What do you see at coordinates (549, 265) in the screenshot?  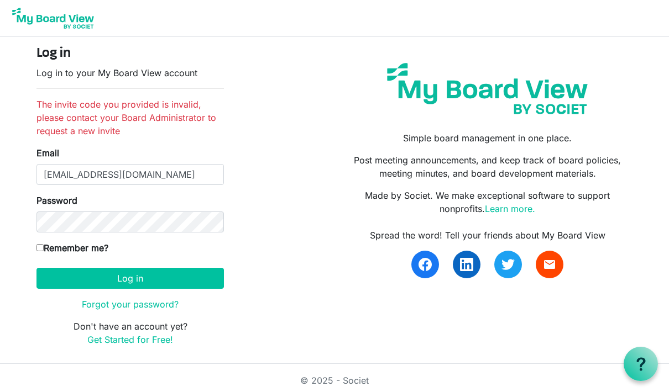 I see `a: email` at bounding box center [549, 265].